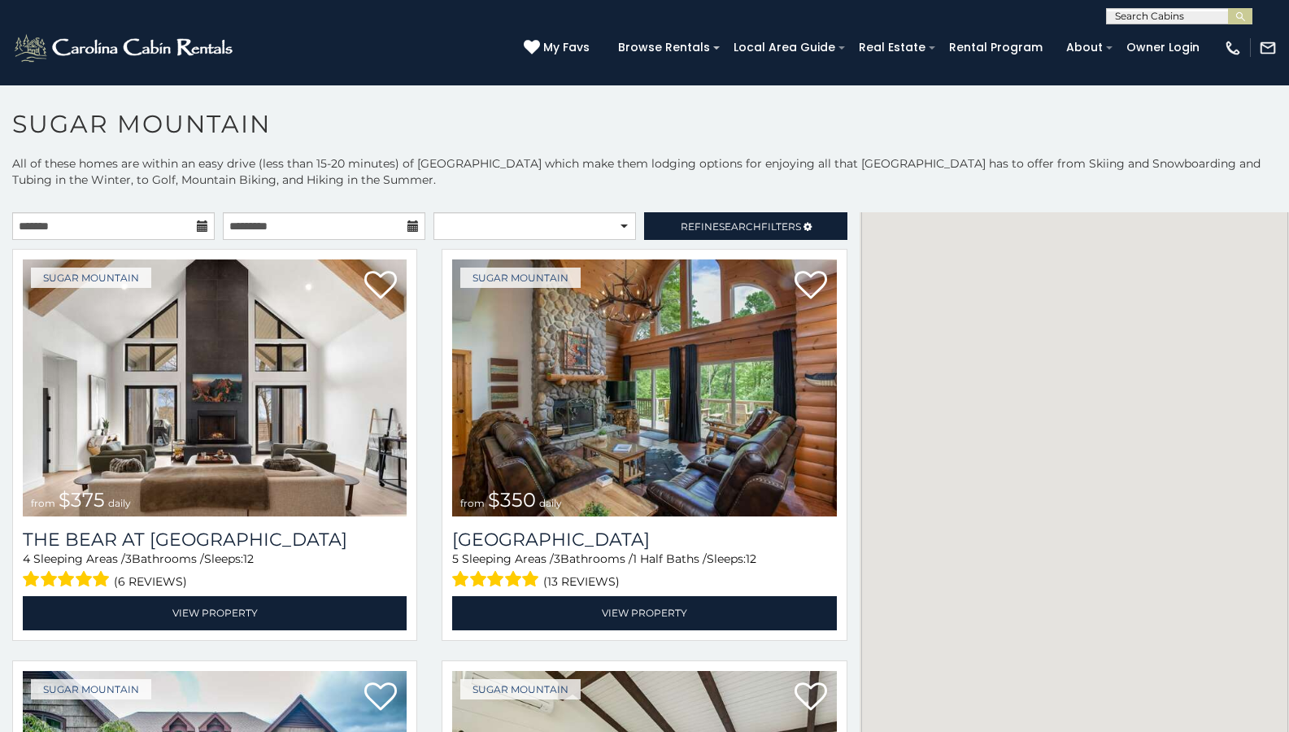 Image resolution: width=1289 pixels, height=732 pixels. What do you see at coordinates (81, 499) in the screenshot?
I see `span: $375` at bounding box center [81, 499].